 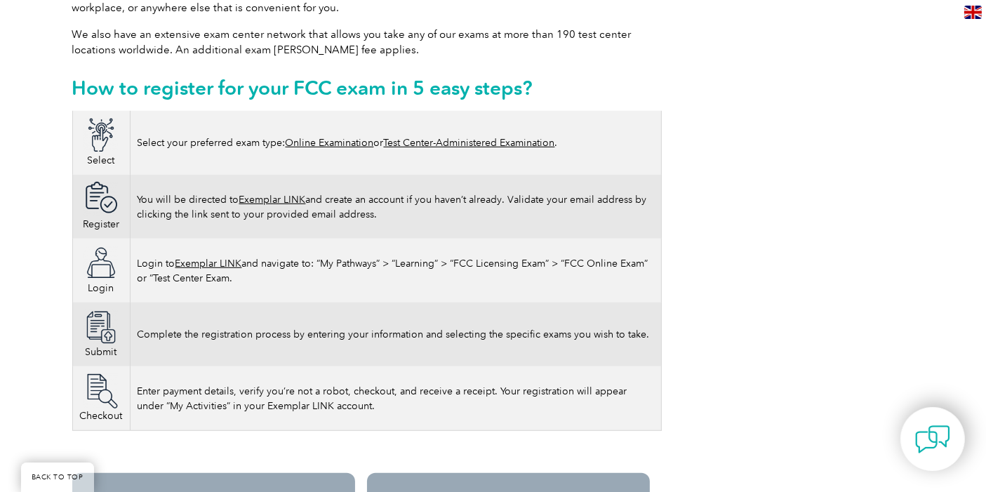 What do you see at coordinates (367, 88) in the screenshot?
I see `h2: How to register for your FCC exam in 5 easy steps?` at bounding box center [367, 88].